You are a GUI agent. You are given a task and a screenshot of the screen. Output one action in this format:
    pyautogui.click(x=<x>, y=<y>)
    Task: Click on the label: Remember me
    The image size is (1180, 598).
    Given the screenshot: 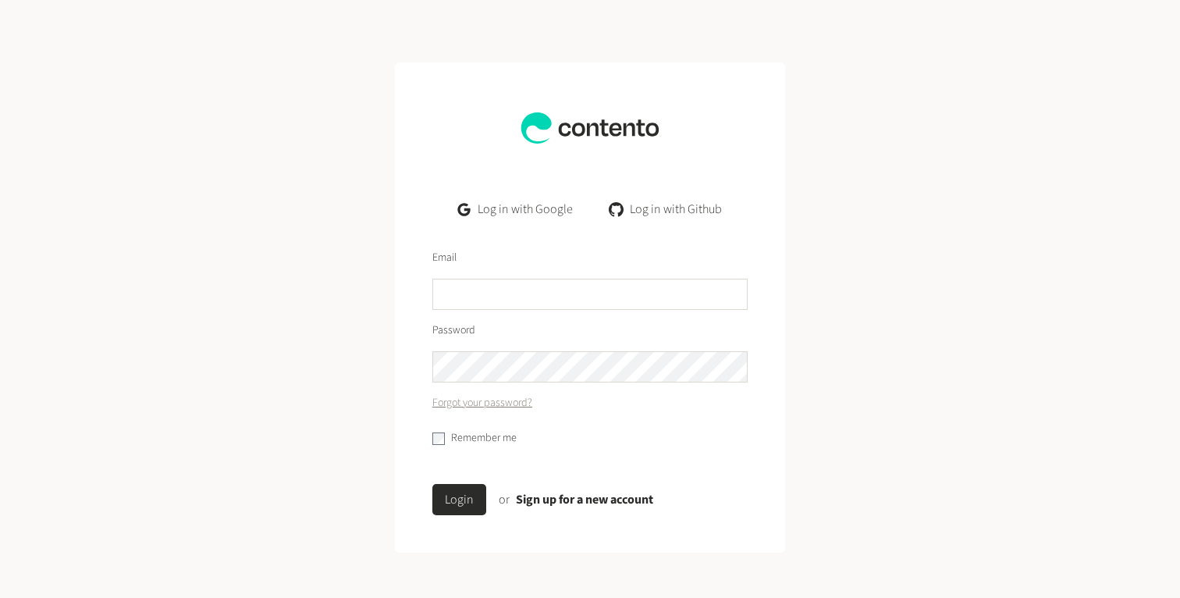 What is the action you would take?
    pyautogui.click(x=484, y=438)
    